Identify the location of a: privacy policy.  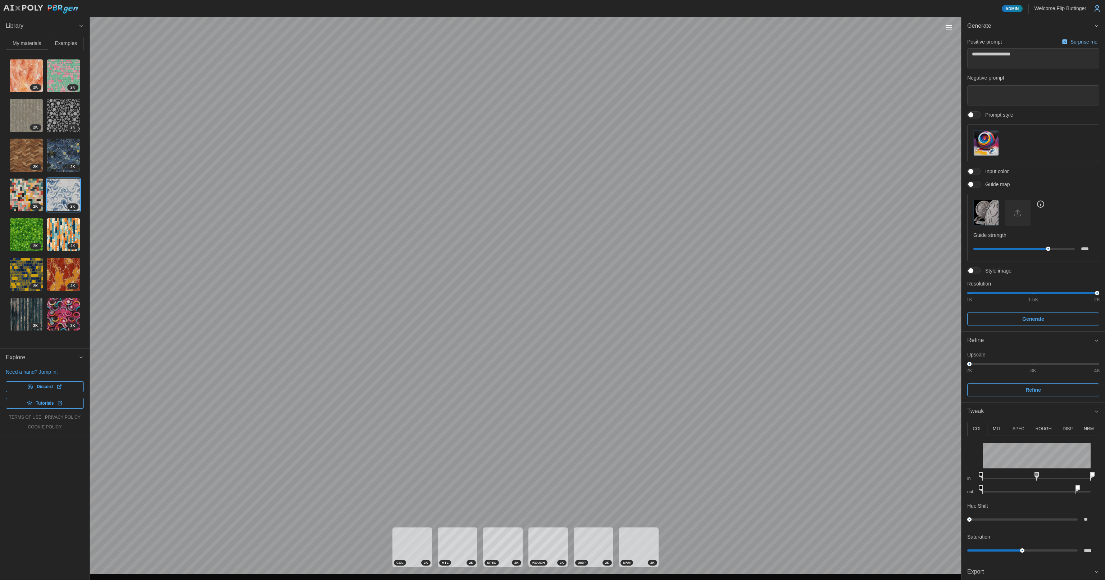
(63, 417).